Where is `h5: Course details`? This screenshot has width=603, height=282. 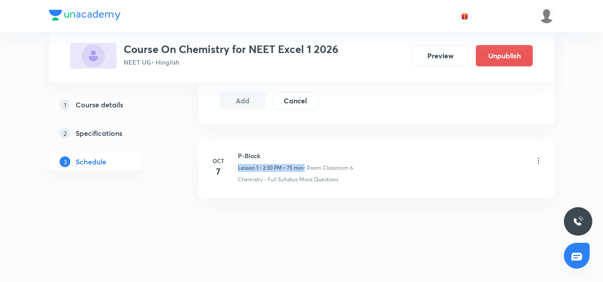 h5: Course details is located at coordinates (99, 105).